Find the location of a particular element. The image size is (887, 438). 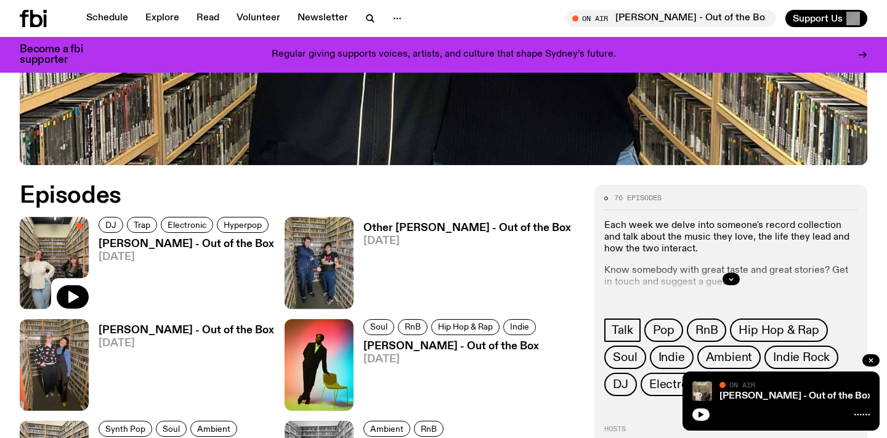

a: Hyperpop is located at coordinates (243, 225).